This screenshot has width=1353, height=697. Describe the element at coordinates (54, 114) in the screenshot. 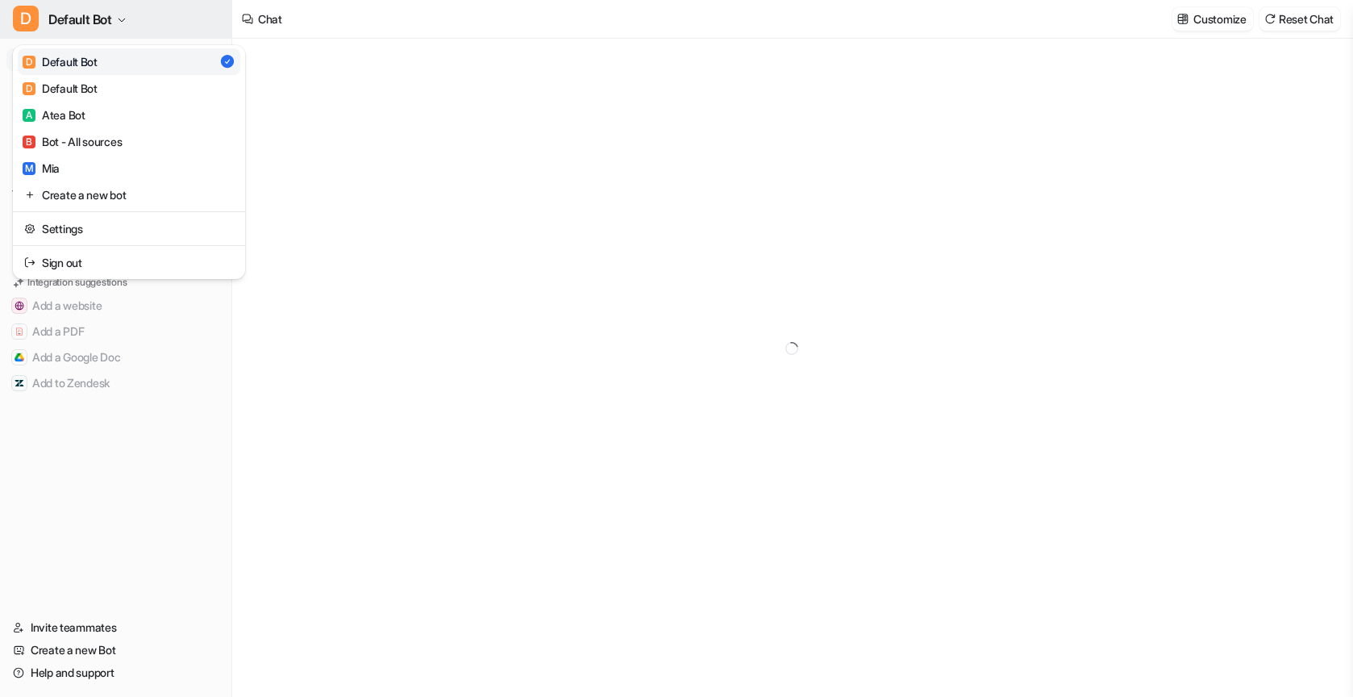

I see `div: Atea Bot` at that location.